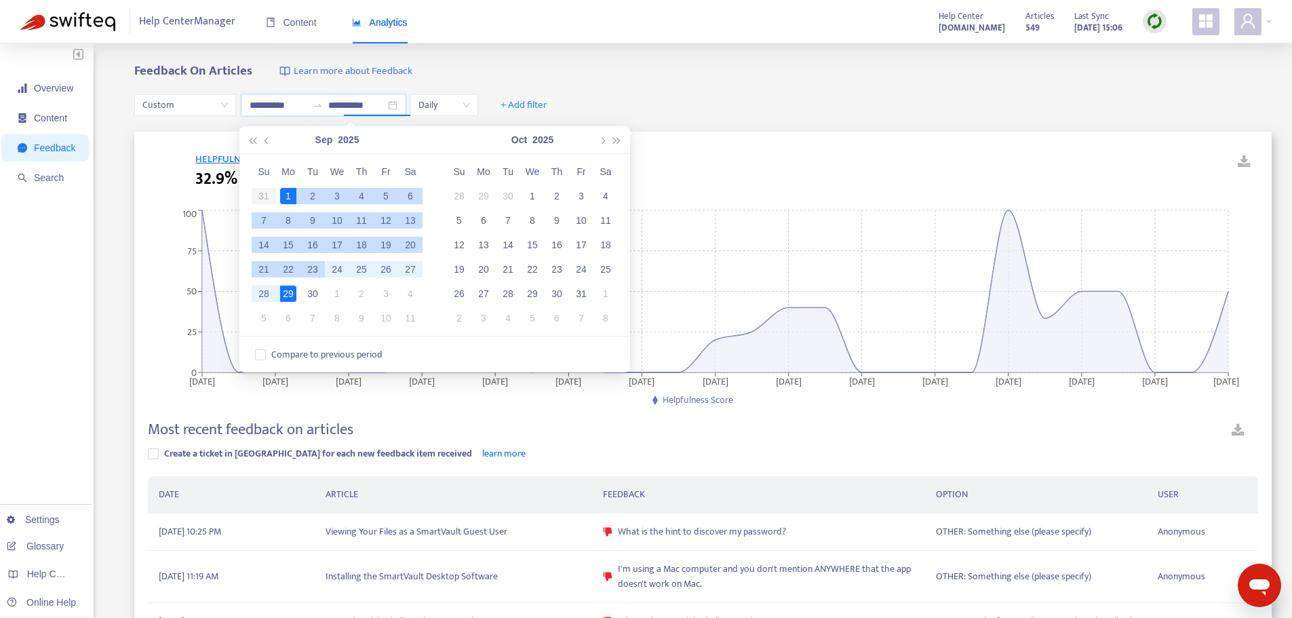  Describe the element at coordinates (317, 105) in the screenshot. I see `span: to` at that location.